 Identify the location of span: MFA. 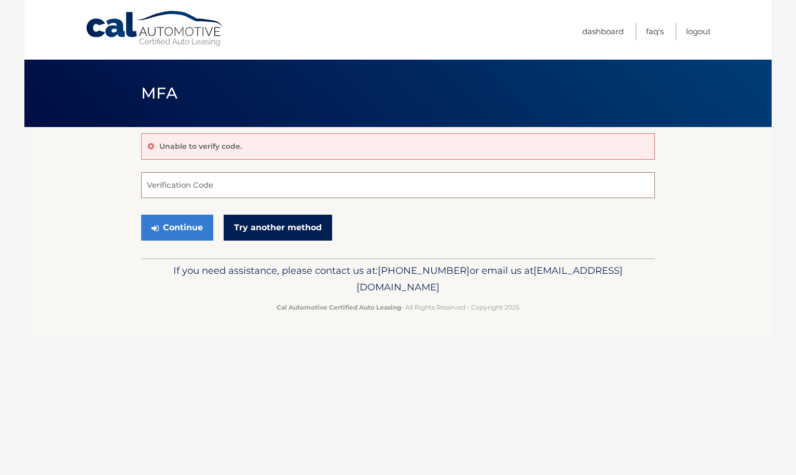
(159, 93).